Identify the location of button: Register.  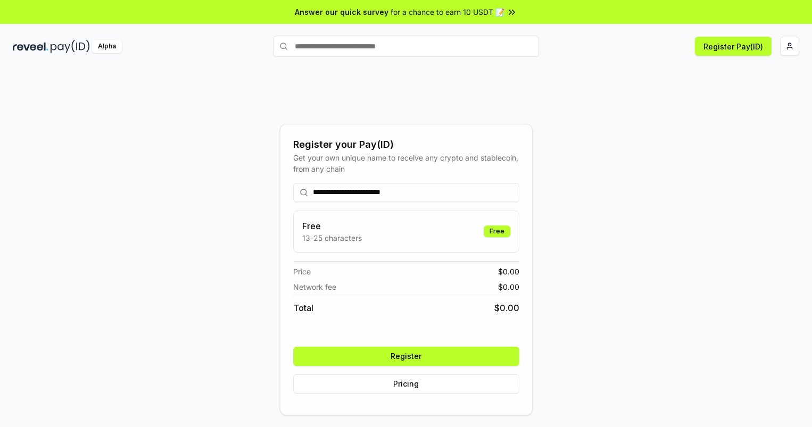
(406, 357).